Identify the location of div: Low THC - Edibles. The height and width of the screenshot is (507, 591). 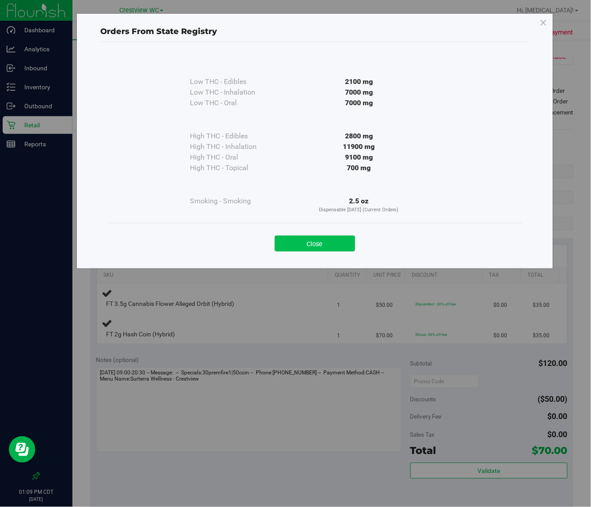
(235, 82).